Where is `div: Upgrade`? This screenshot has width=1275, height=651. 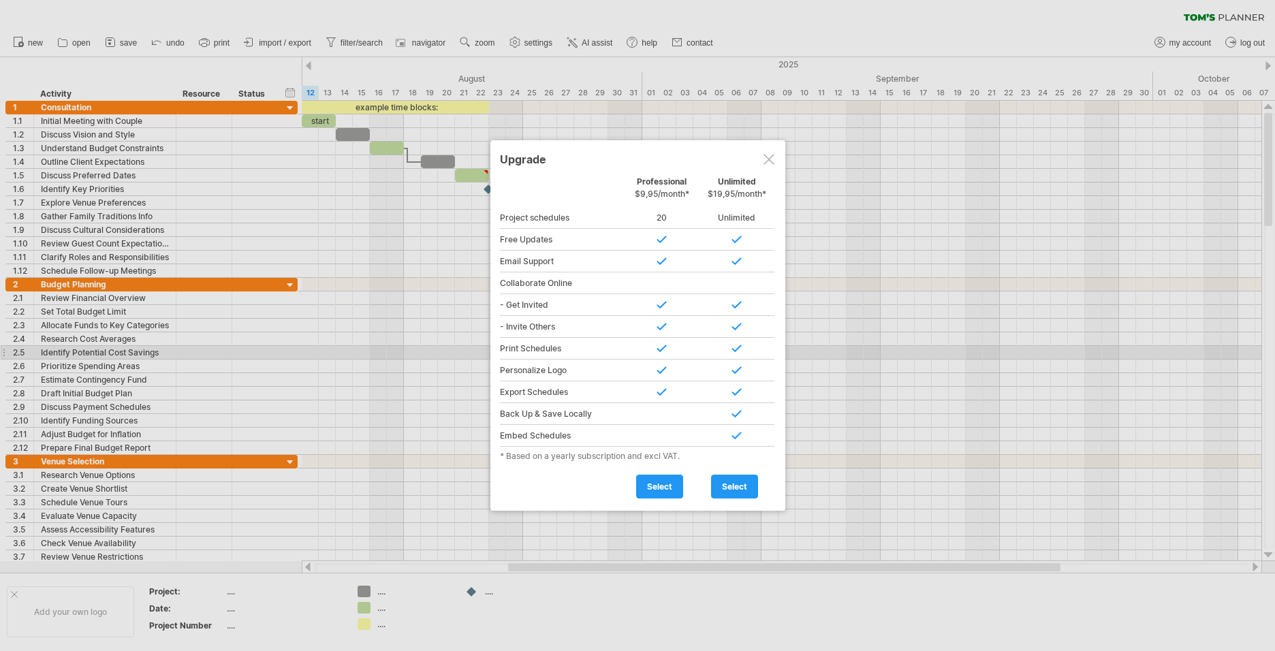
div: Upgrade is located at coordinates (638, 159).